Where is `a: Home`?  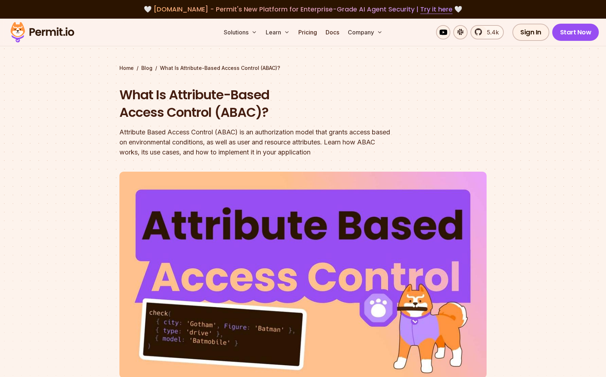 a: Home is located at coordinates (127, 68).